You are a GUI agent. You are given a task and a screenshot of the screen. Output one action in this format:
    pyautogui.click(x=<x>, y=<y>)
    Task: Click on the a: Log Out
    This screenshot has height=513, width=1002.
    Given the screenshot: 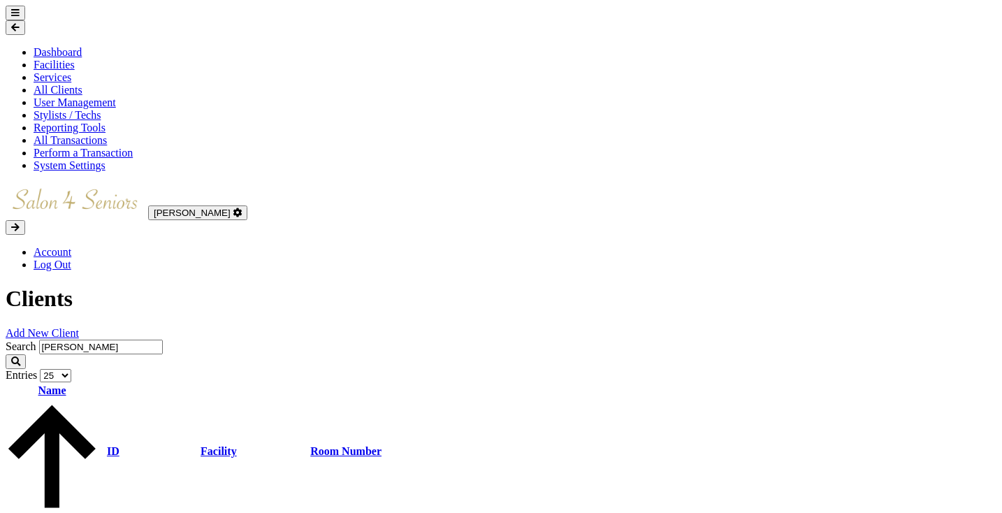 What is the action you would take?
    pyautogui.click(x=52, y=264)
    